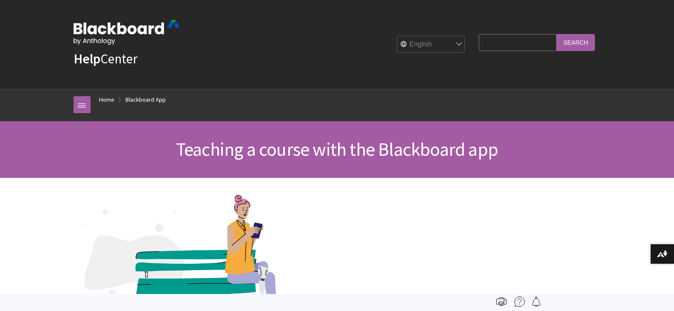  I want to click on img: More help, so click(520, 302).